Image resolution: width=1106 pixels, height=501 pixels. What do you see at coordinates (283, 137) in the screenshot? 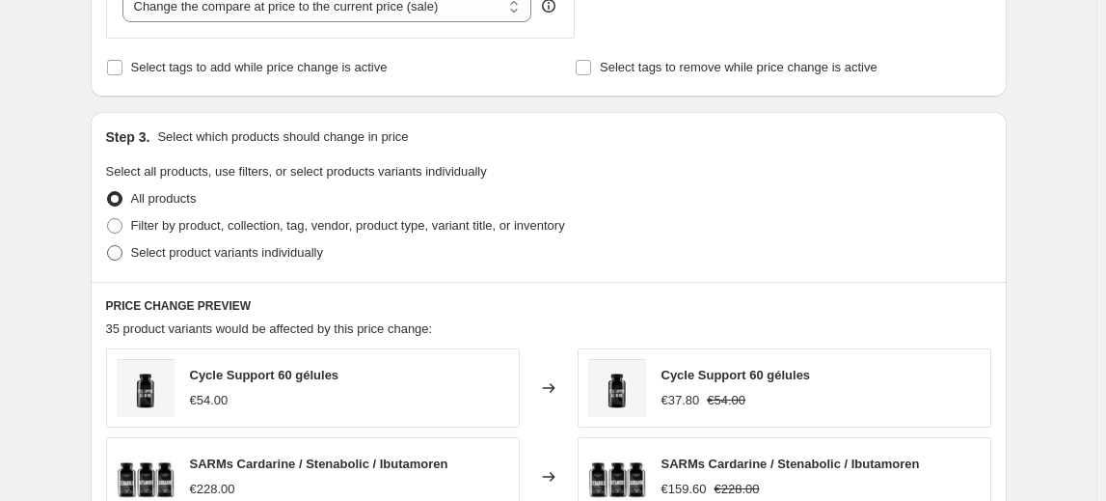
I see `p: Select which products should change in price` at bounding box center [283, 137].